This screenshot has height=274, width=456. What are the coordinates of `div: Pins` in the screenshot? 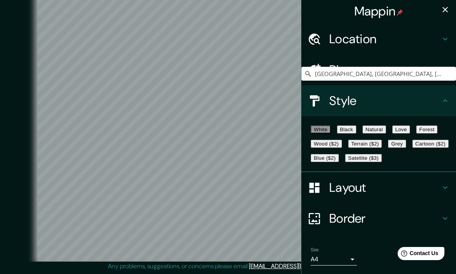 It's located at (378, 70).